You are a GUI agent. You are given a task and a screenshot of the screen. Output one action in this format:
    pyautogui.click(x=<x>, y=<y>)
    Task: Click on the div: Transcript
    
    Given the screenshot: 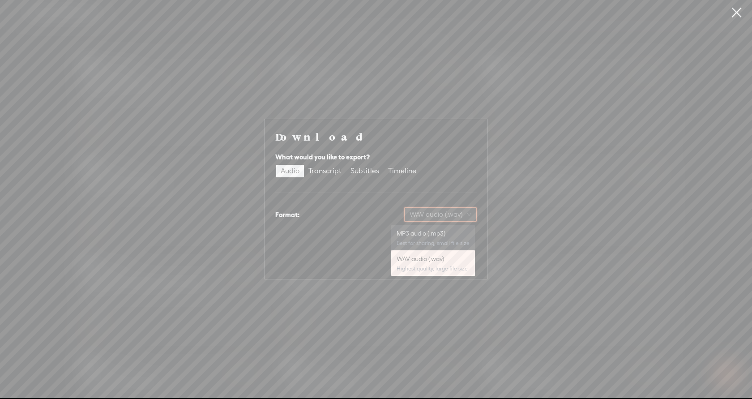 What is the action you would take?
    pyautogui.click(x=325, y=171)
    